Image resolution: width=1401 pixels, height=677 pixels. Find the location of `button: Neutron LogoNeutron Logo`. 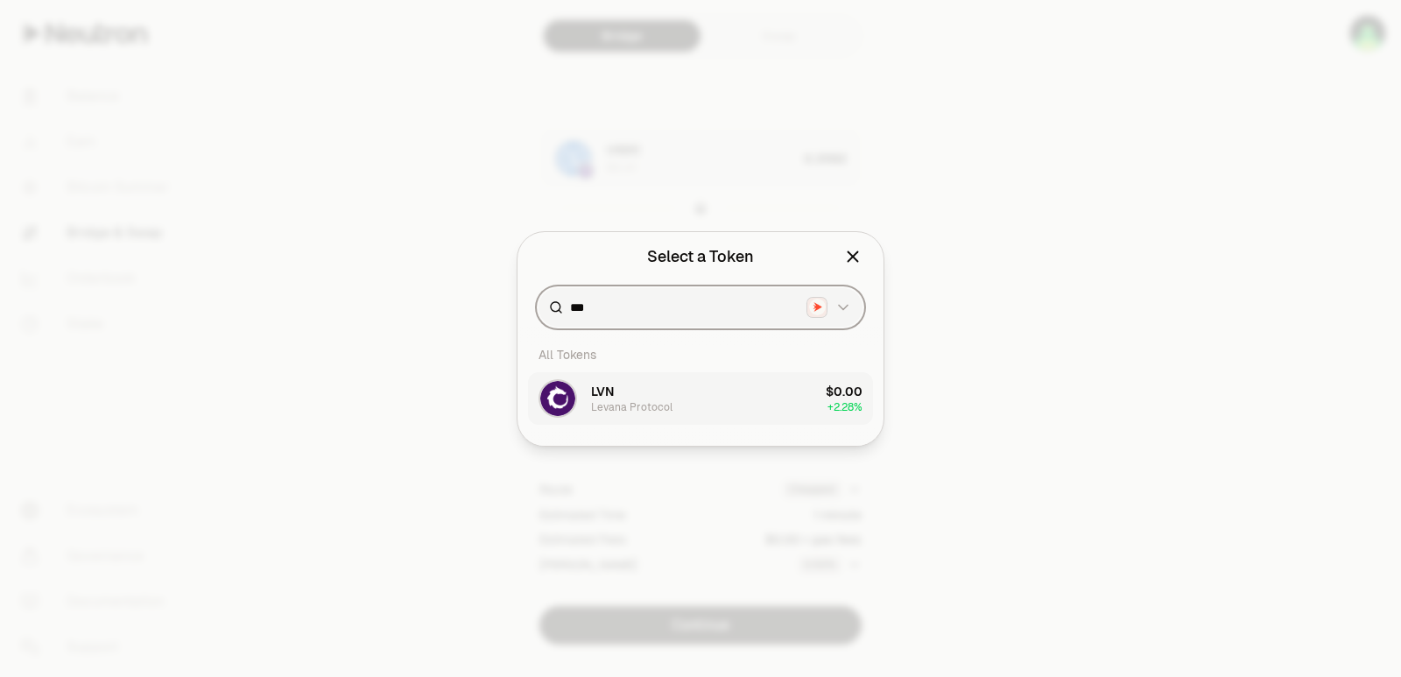

button: Neutron LogoNeutron Logo is located at coordinates (829, 307).